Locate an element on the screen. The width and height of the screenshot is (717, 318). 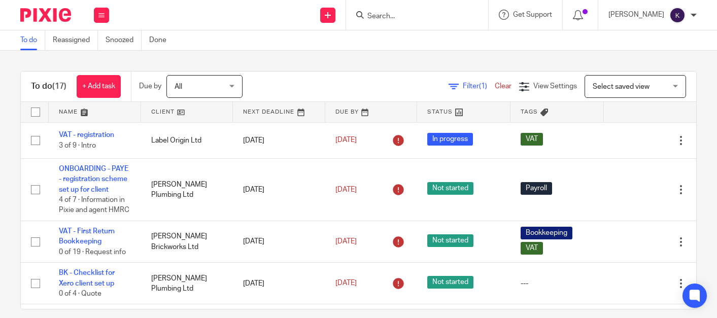
span: (17) is located at coordinates (59, 86).